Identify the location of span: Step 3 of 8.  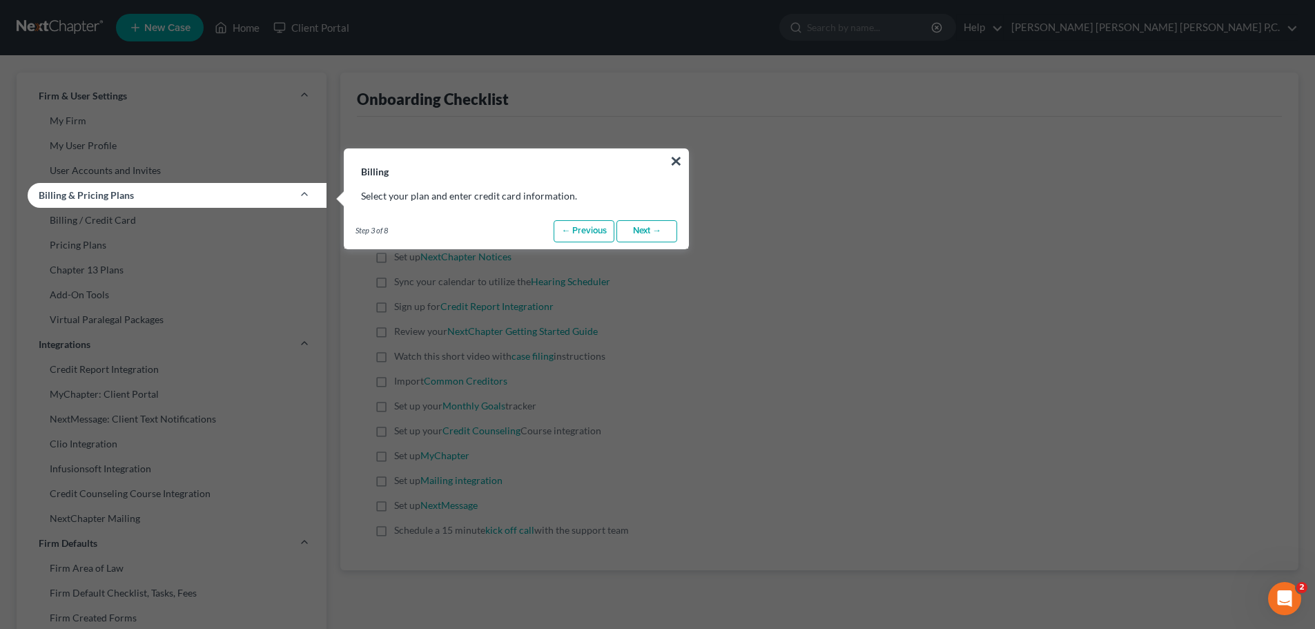
(371, 231).